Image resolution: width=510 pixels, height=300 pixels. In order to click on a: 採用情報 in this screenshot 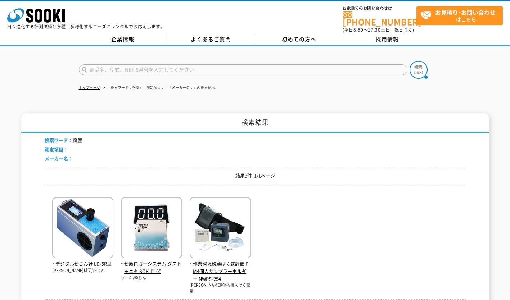, I will do `click(387, 40)`.